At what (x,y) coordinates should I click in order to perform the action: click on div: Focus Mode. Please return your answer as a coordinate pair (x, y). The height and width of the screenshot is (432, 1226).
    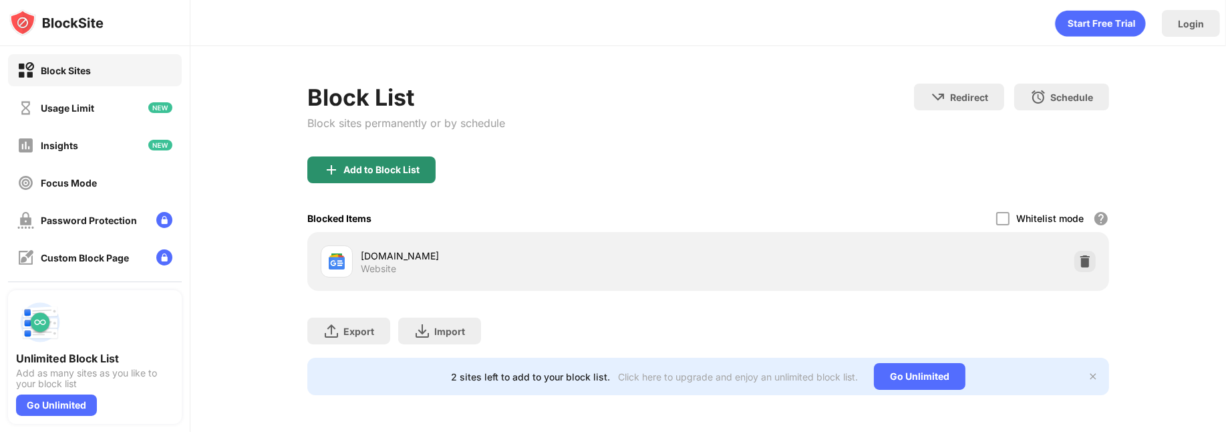
    Looking at the image, I should click on (69, 182).